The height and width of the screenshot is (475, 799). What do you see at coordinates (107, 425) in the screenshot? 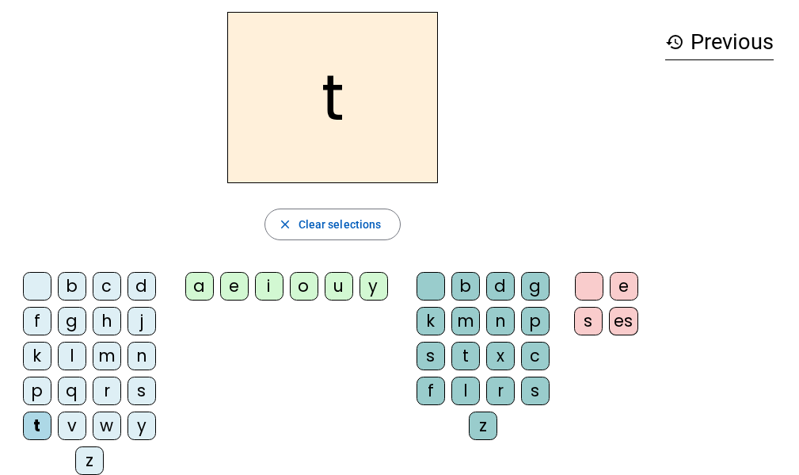
I see `div: w` at bounding box center [107, 425].